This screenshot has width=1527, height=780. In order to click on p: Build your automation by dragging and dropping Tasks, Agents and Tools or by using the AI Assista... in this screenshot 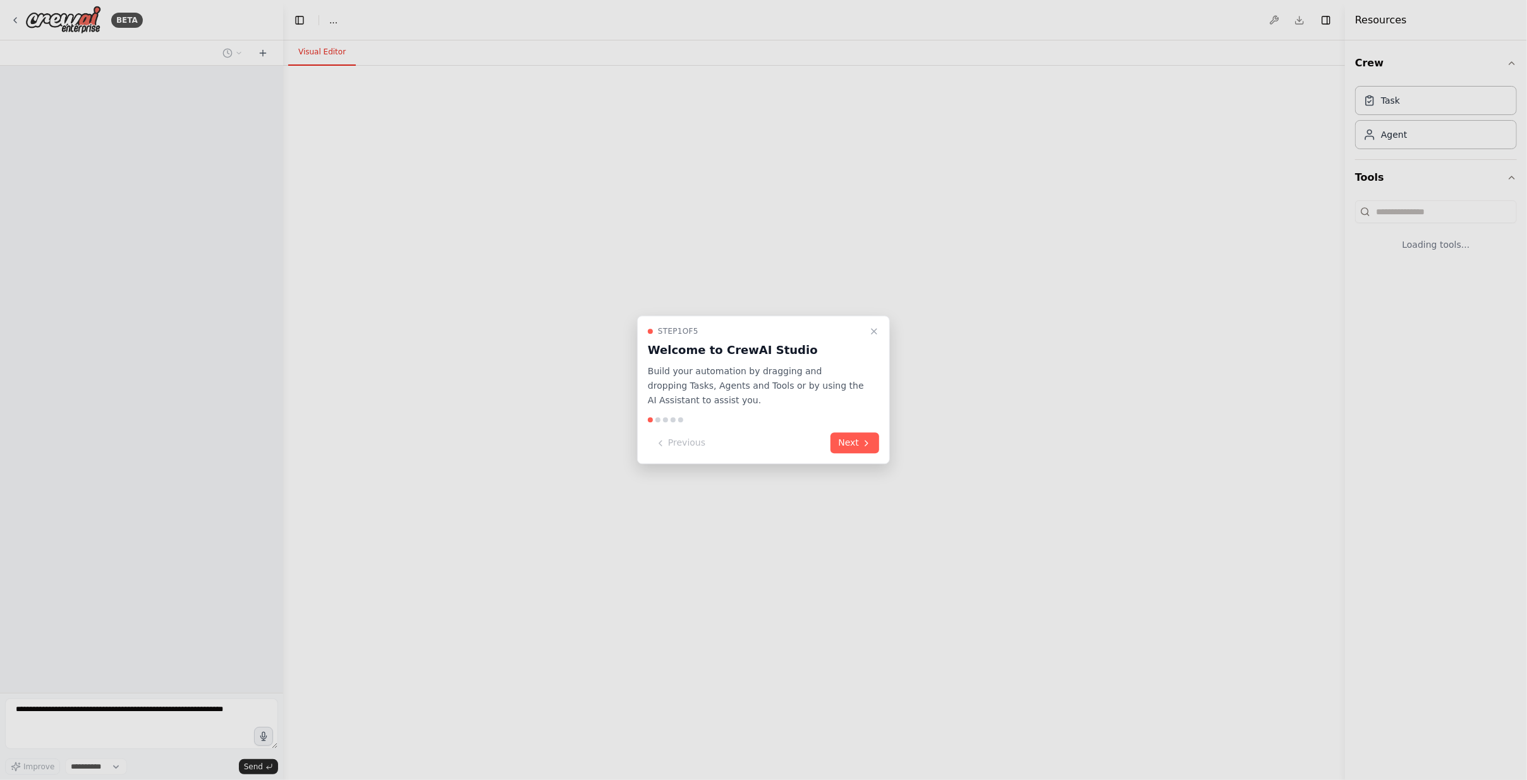, I will do `click(756, 386)`.